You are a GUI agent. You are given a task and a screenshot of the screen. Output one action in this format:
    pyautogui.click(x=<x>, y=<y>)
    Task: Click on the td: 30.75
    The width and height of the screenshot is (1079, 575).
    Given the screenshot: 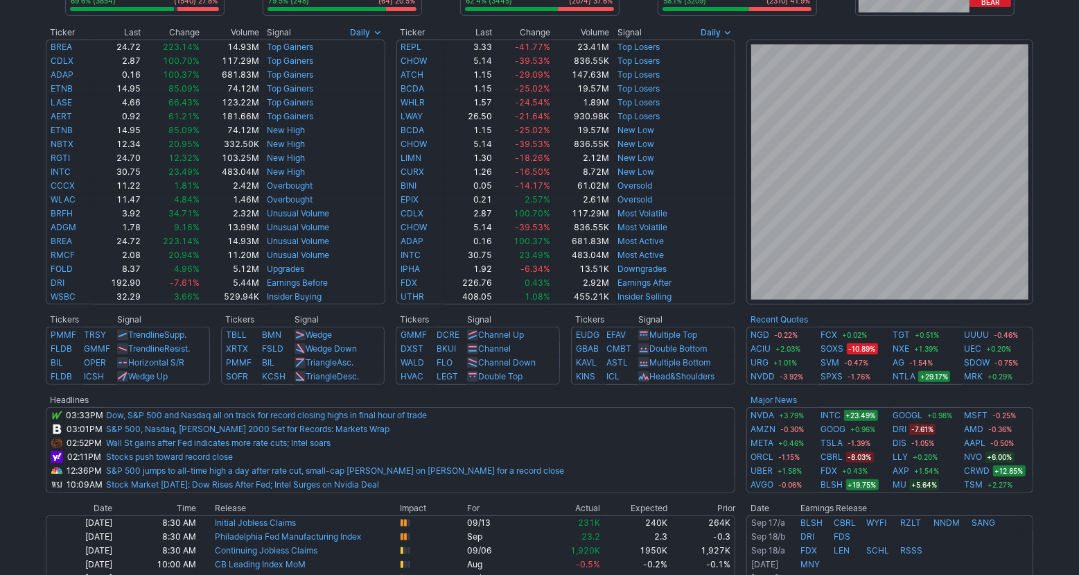 What is the action you would take?
    pyautogui.click(x=117, y=172)
    